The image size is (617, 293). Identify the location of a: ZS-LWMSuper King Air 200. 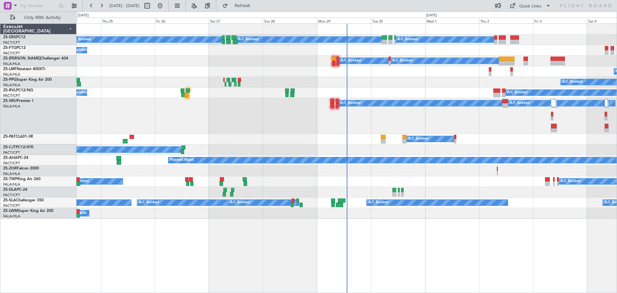
(28, 211).